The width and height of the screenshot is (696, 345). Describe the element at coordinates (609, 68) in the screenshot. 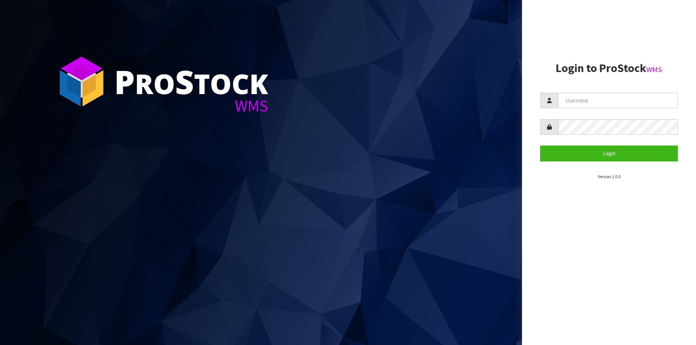

I see `h2: Login to ProStock` at that location.